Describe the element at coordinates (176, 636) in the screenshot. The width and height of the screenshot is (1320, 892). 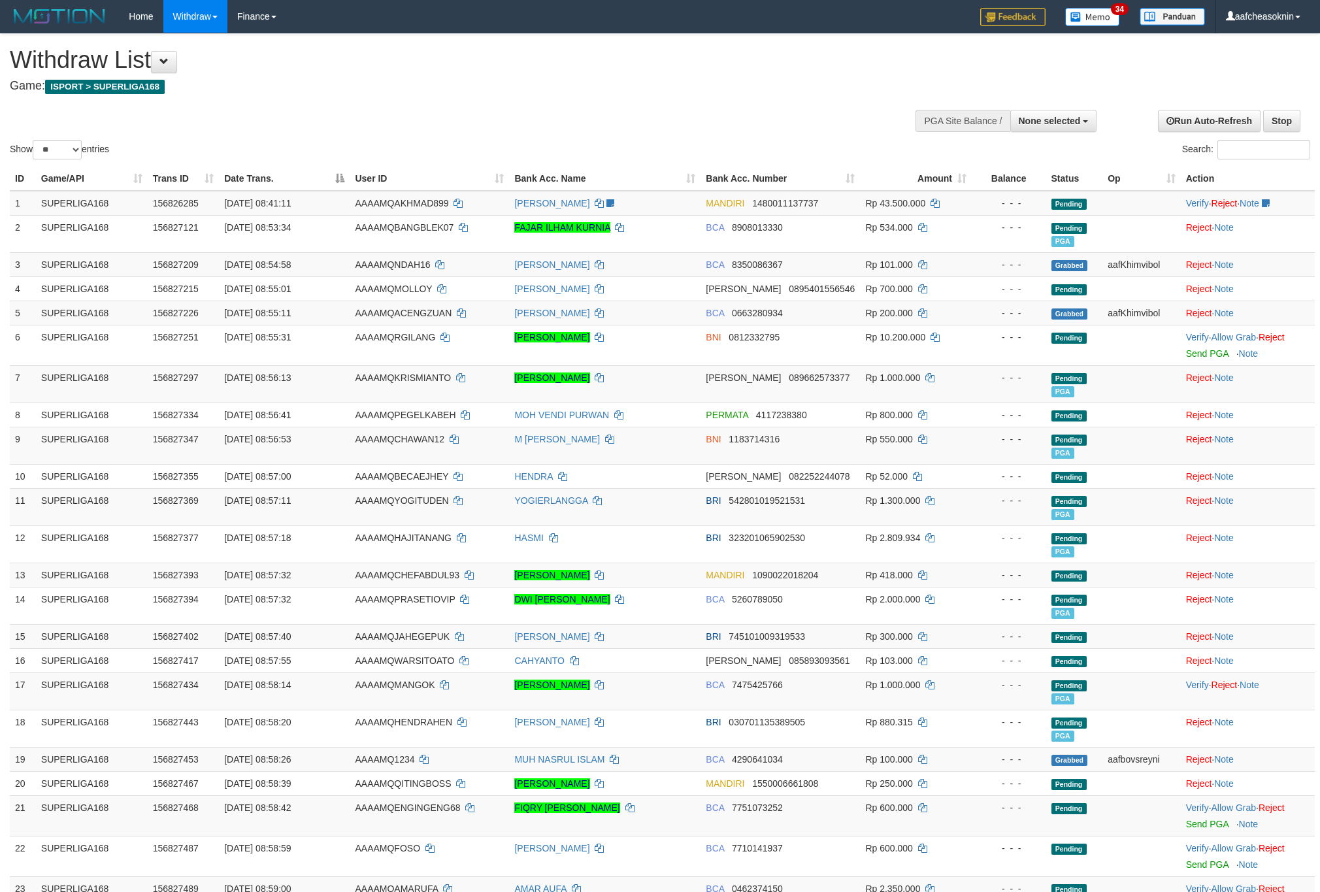
I see `span: 156827402` at that location.